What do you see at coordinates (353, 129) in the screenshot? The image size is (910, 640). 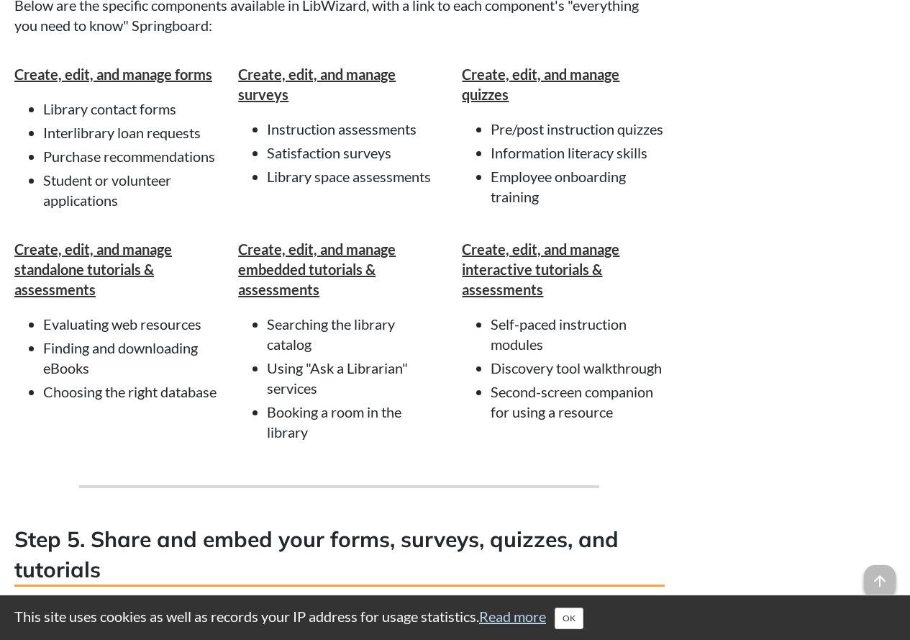 I see `li: Instruction assessments` at bounding box center [353, 129].